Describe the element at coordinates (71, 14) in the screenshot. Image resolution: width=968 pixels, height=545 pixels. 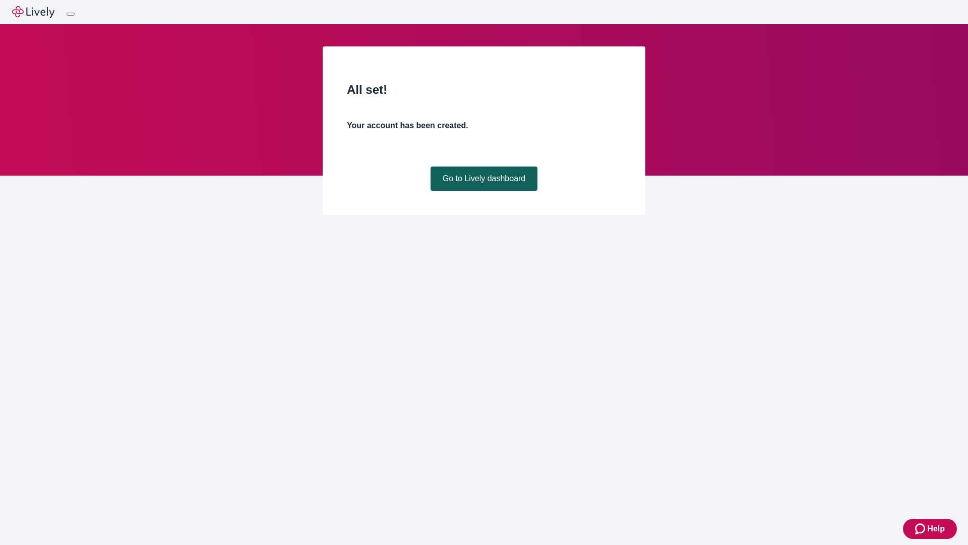
I see `button: Log out` at that location.